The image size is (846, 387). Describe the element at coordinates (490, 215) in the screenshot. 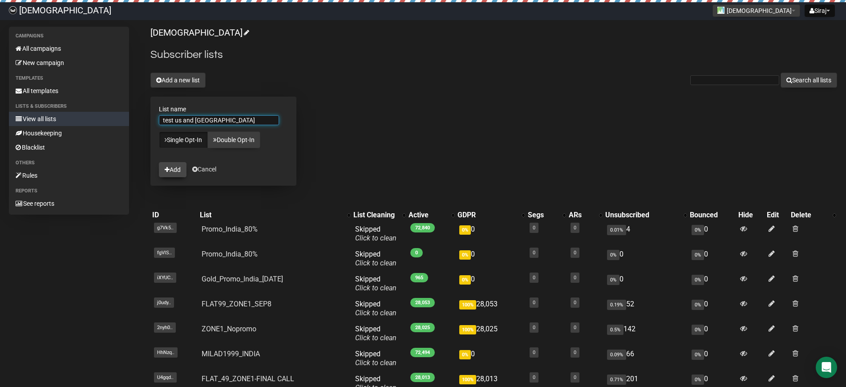

I see `th: GDPR: No sort applied, activate to apply an ascending sort` at that location.